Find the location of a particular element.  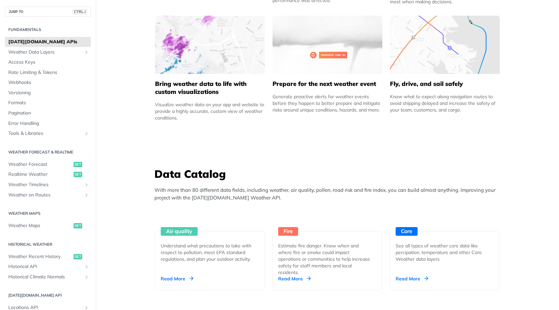

span: Error Handling is located at coordinates (49, 123).